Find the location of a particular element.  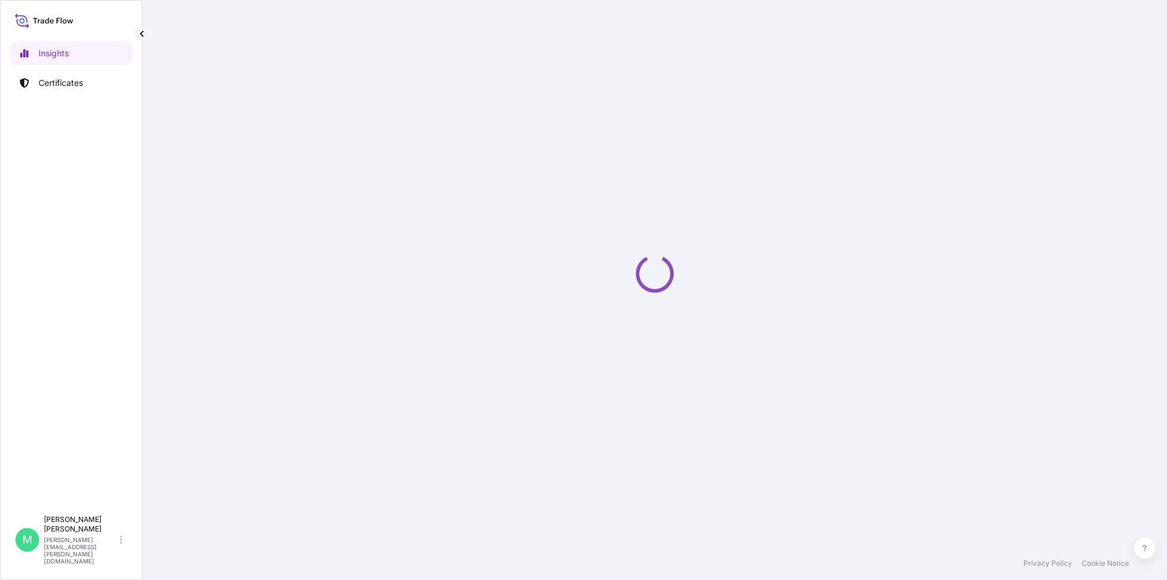

p: Insights is located at coordinates (53, 53).